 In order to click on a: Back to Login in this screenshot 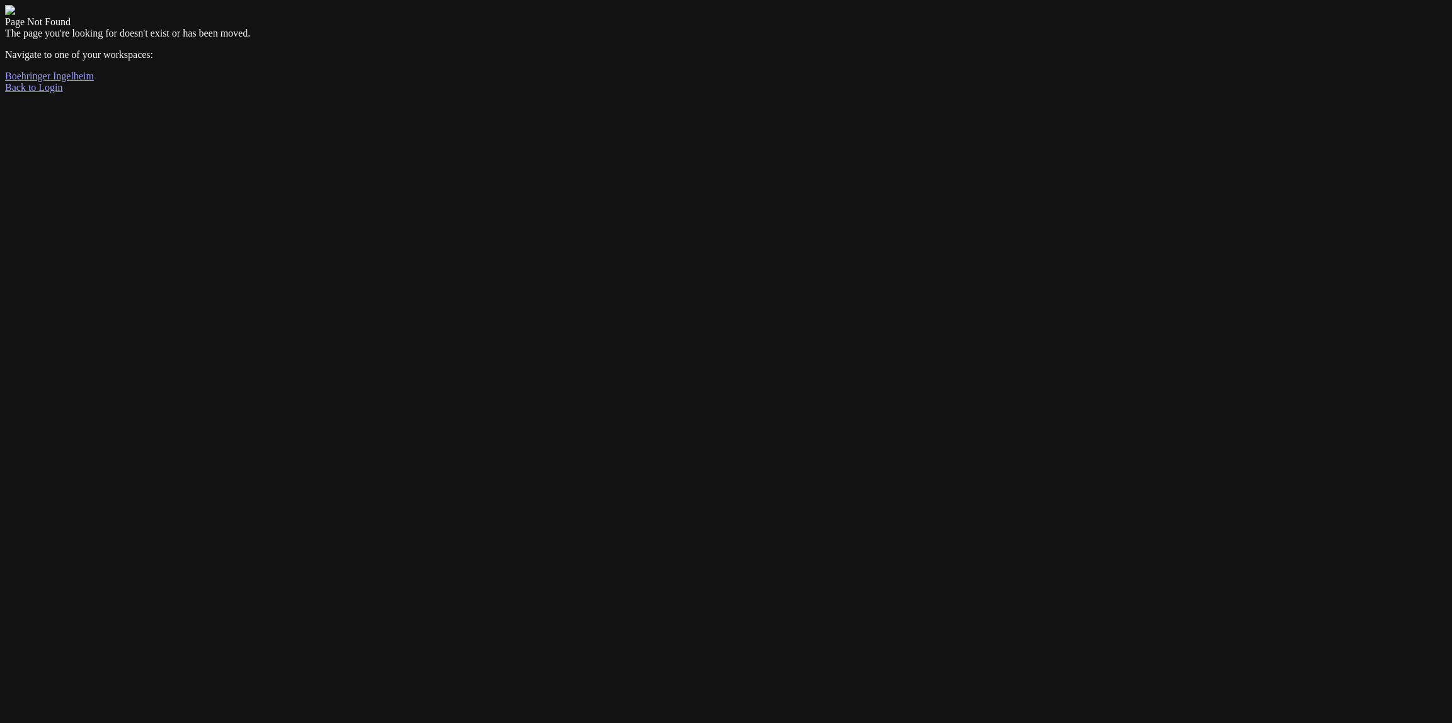, I will do `click(34, 87)`.